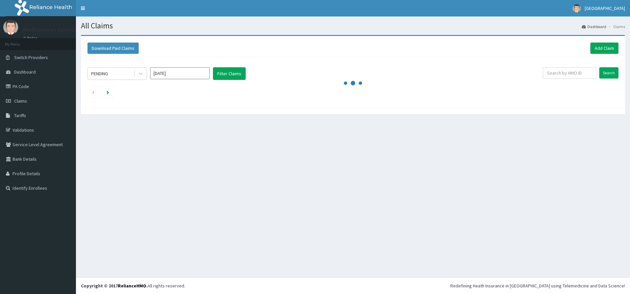 Image resolution: width=630 pixels, height=294 pixels. Describe the element at coordinates (594, 26) in the screenshot. I see `a: Dashboard` at that location.